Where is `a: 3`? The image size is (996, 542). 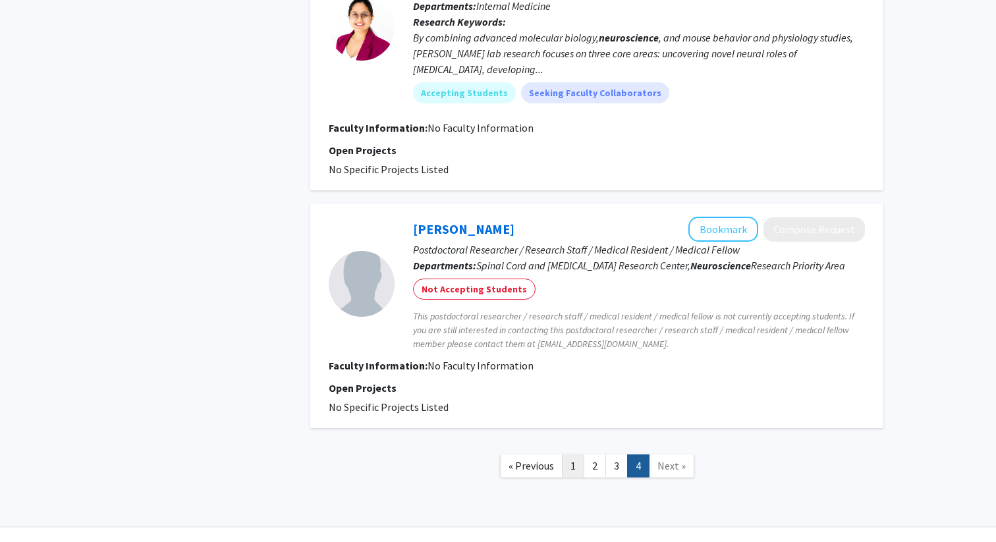
a: 3 is located at coordinates (617, 466).